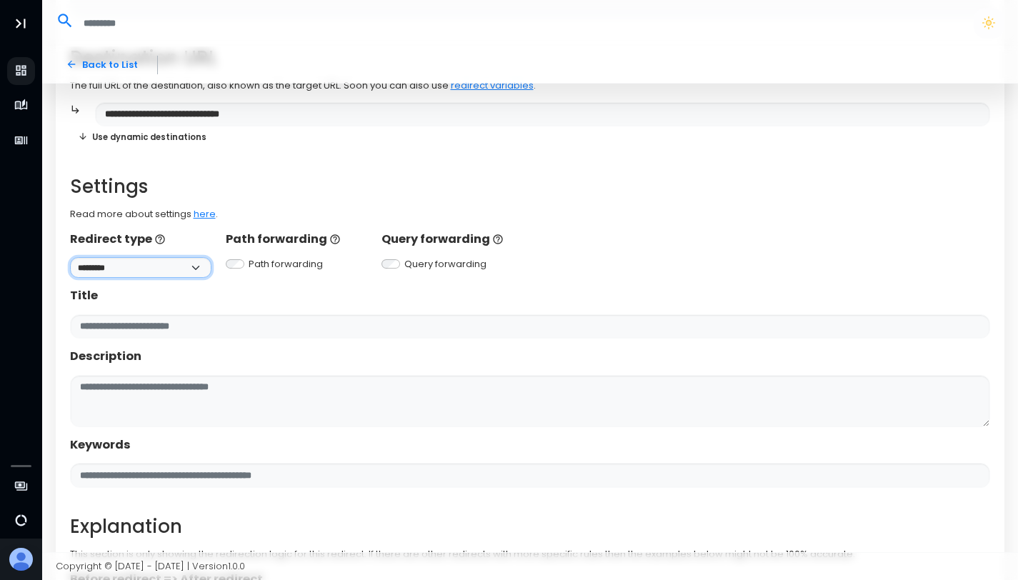 The image size is (1018, 580). What do you see at coordinates (530, 186) in the screenshot?
I see `h2: Settings` at bounding box center [530, 186].